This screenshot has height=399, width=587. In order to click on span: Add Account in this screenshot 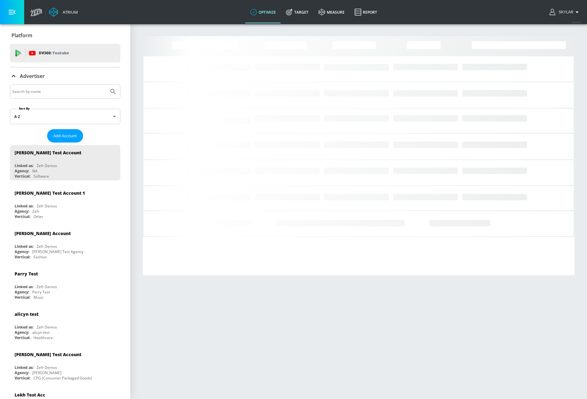, I will do `click(65, 136)`.